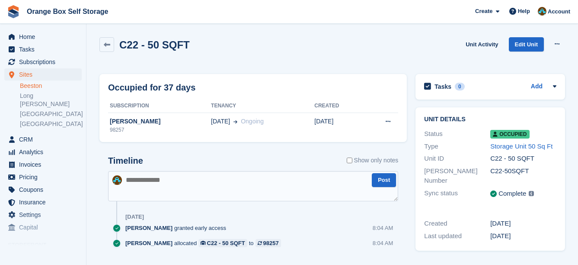  I want to click on a: C22 - 50 SQFT, so click(223, 243).